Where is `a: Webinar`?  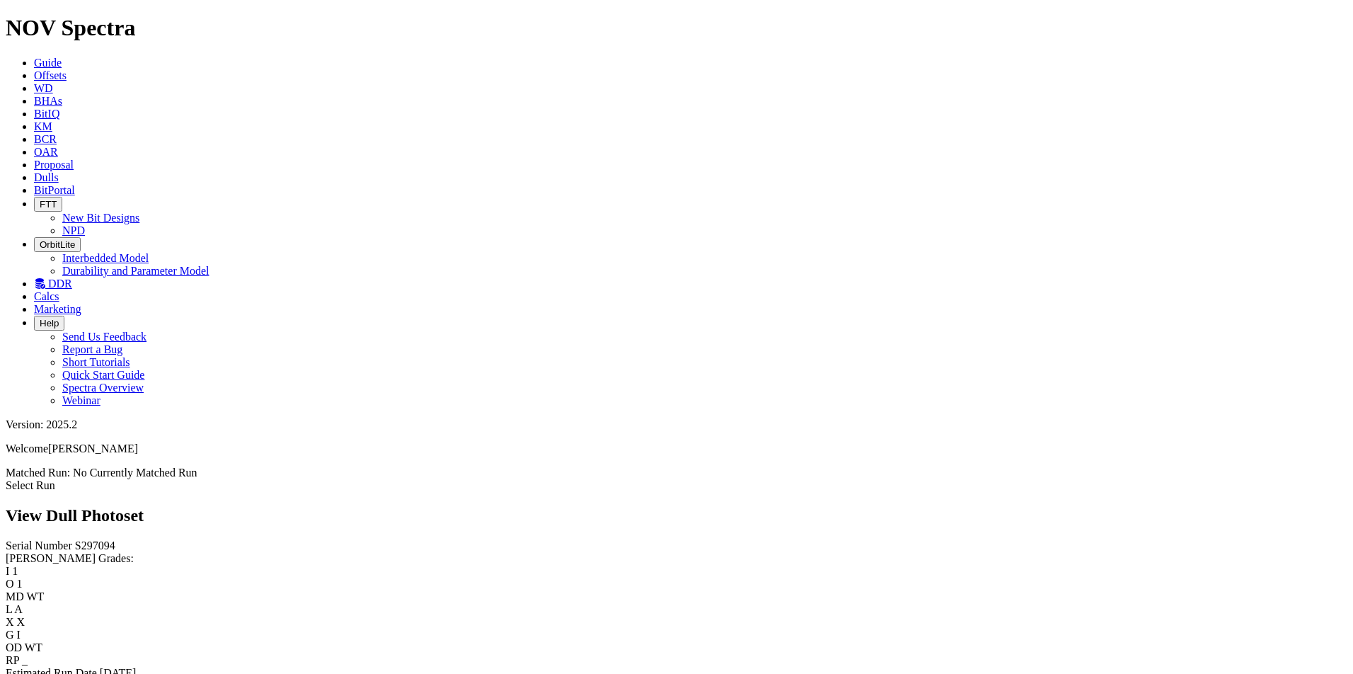
a: Webinar is located at coordinates (81, 400).